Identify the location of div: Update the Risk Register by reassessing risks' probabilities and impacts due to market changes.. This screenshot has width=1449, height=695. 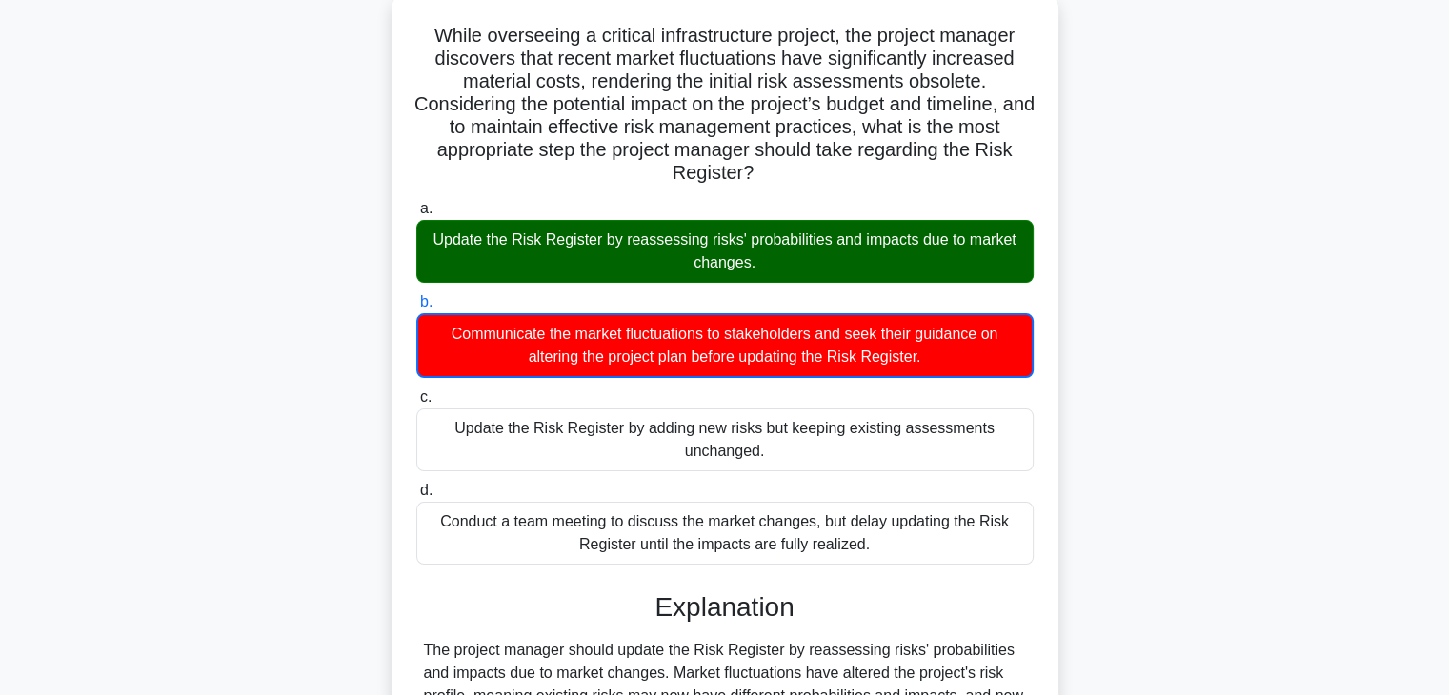
(725, 251).